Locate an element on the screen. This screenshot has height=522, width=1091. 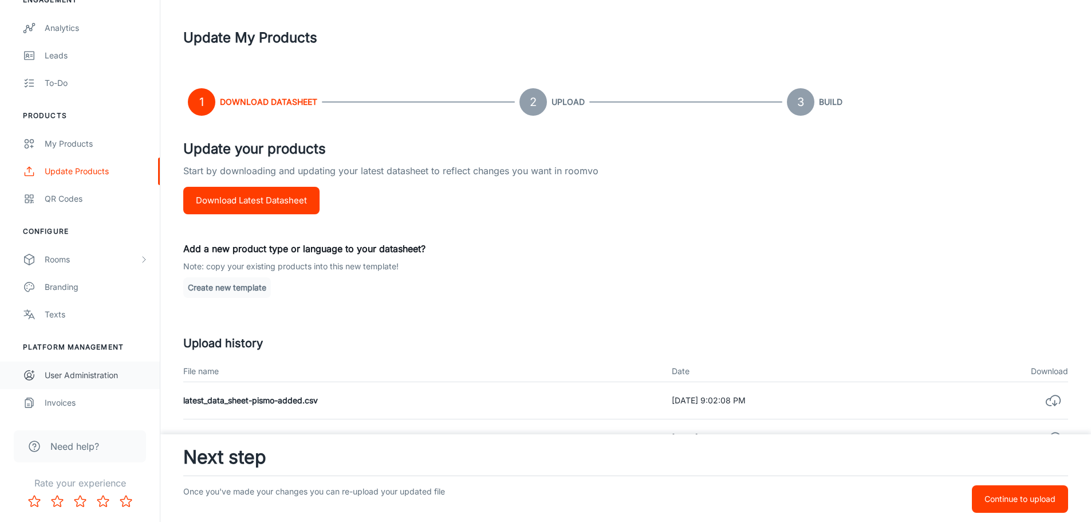
th: File name is located at coordinates (423, 371).